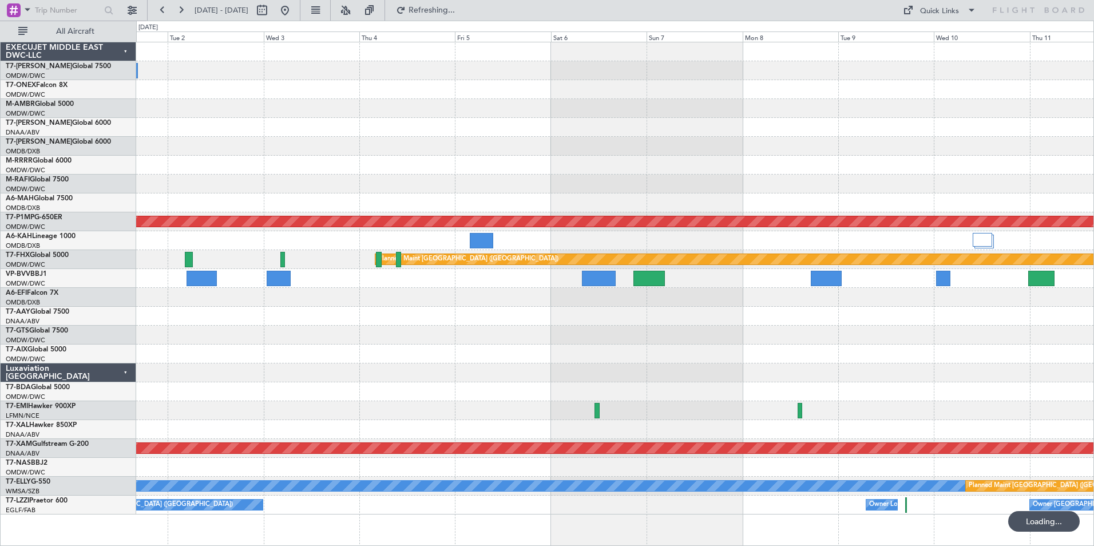 This screenshot has width=1094, height=546. What do you see at coordinates (17, 406) in the screenshot?
I see `span: T7-EMI` at bounding box center [17, 406].